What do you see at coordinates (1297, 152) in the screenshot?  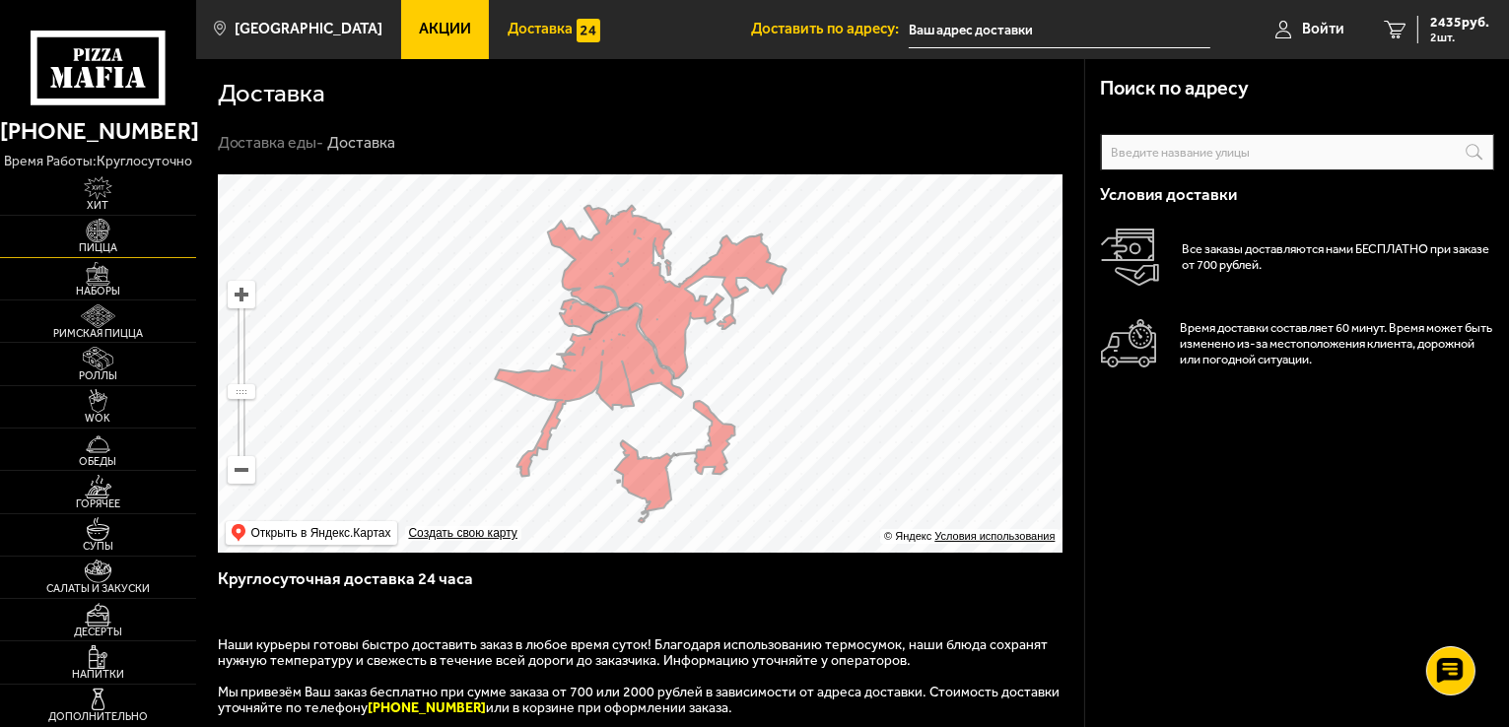 I see `input: Введите название улицы` at bounding box center [1297, 152].